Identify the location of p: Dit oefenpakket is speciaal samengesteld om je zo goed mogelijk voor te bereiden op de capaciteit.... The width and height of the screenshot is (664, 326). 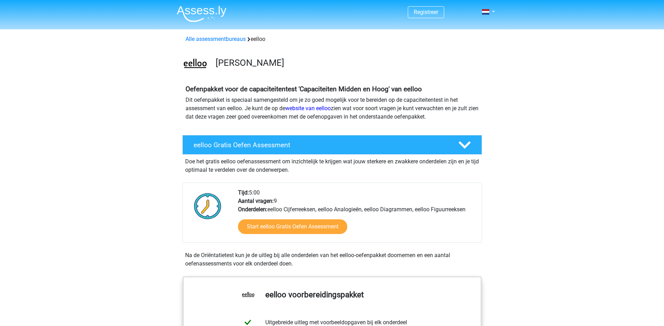
(332, 109).